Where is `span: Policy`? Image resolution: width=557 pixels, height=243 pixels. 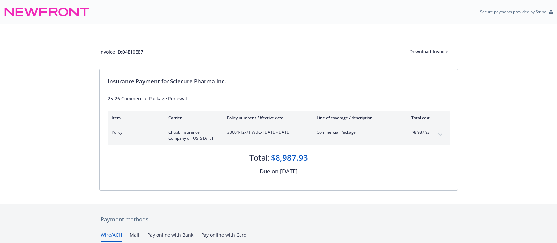
span: Policy is located at coordinates (135, 132).